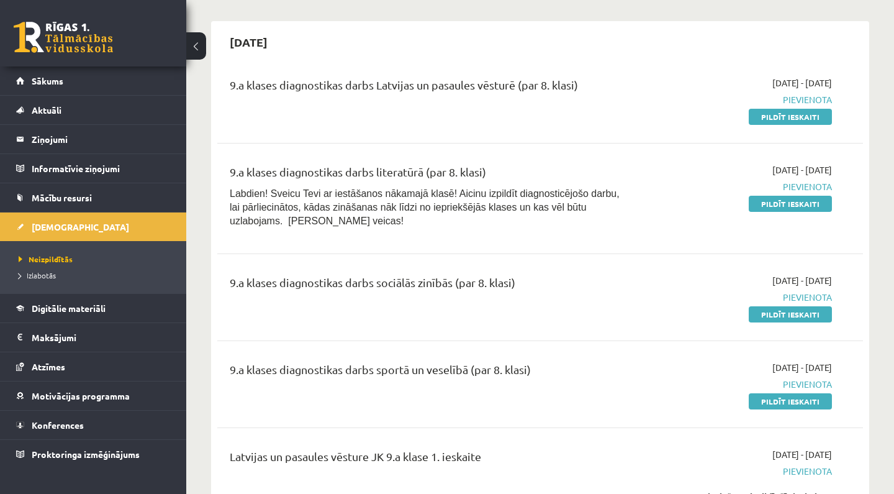 Image resolution: width=894 pixels, height=494 pixels. I want to click on a: Izlabotās, so click(96, 275).